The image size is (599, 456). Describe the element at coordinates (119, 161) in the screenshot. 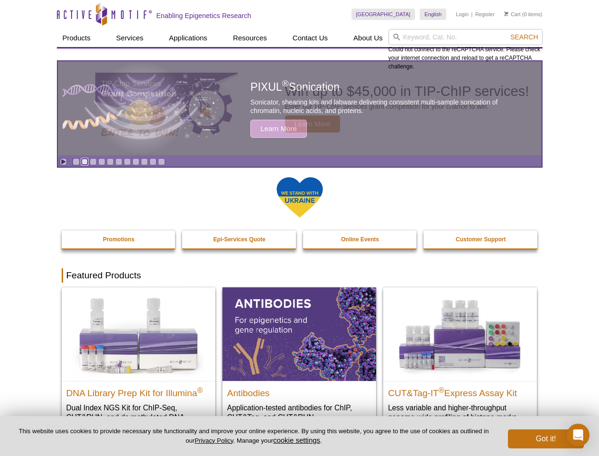

I see `a: Go to slide 6` at that location.